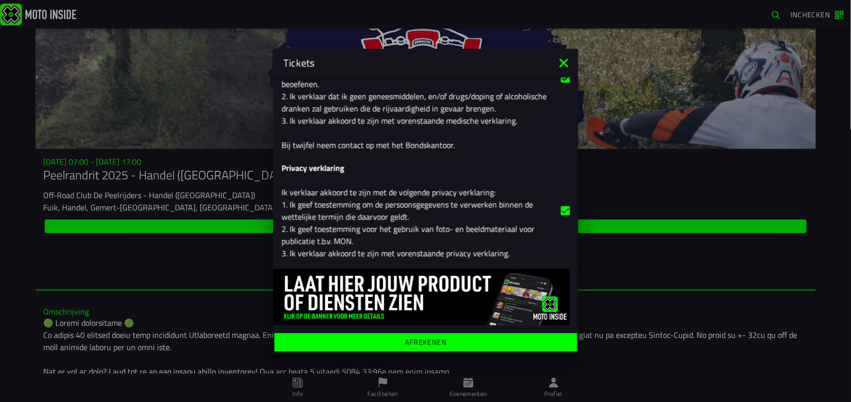 Image resolution: width=851 pixels, height=402 pixels. Describe the element at coordinates (414, 63) in the screenshot. I see `ion-title: Tickets` at that location.